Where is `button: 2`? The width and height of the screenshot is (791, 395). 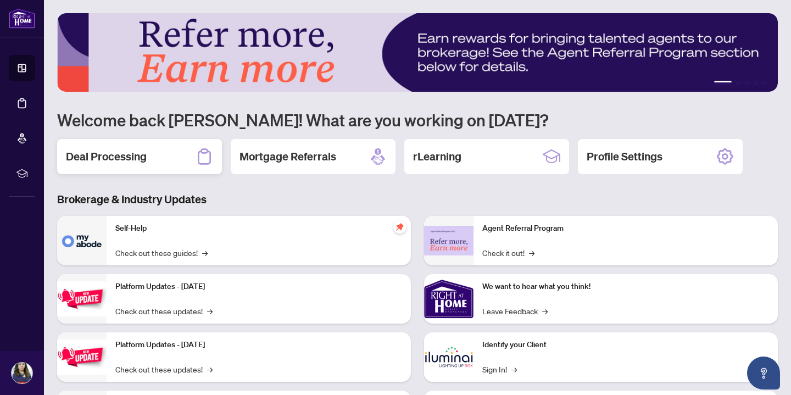 button: 2 is located at coordinates (738, 83).